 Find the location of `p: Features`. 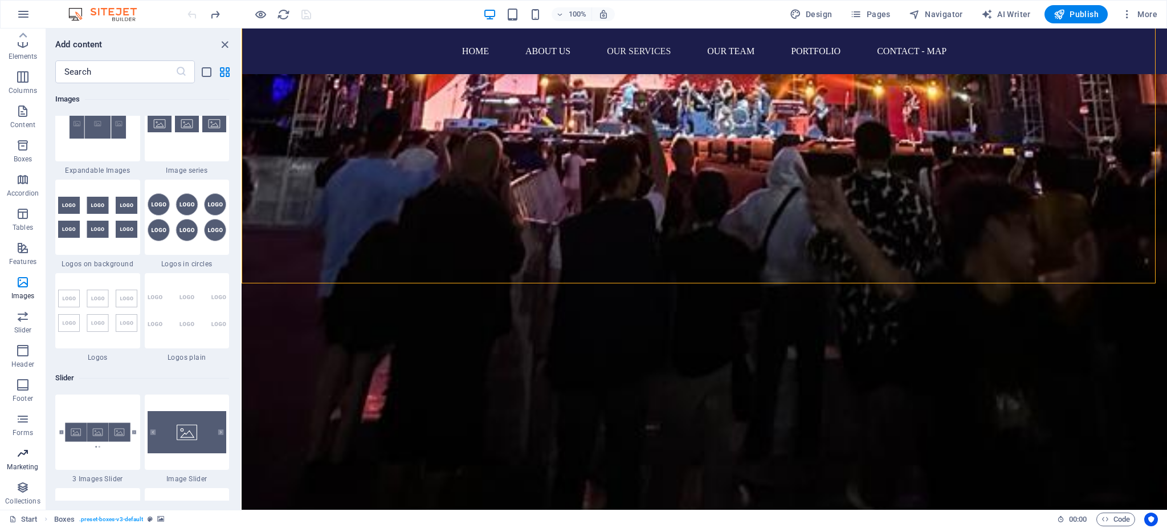

p: Features is located at coordinates (23, 262).